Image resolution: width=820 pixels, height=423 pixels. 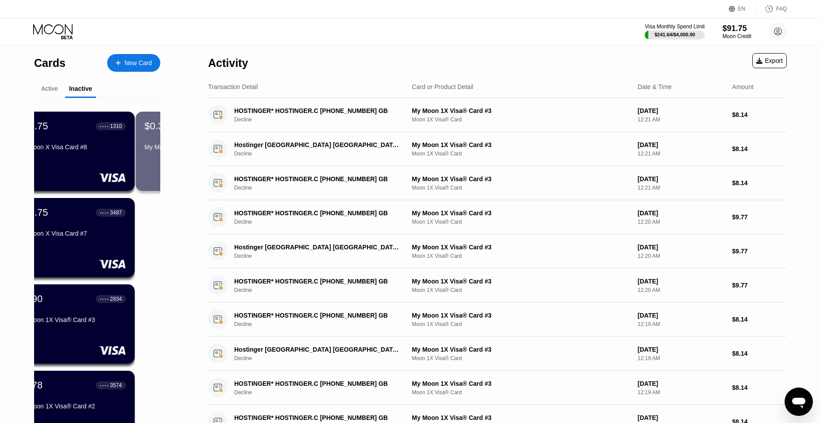 I want to click on div: Amount, so click(x=743, y=87).